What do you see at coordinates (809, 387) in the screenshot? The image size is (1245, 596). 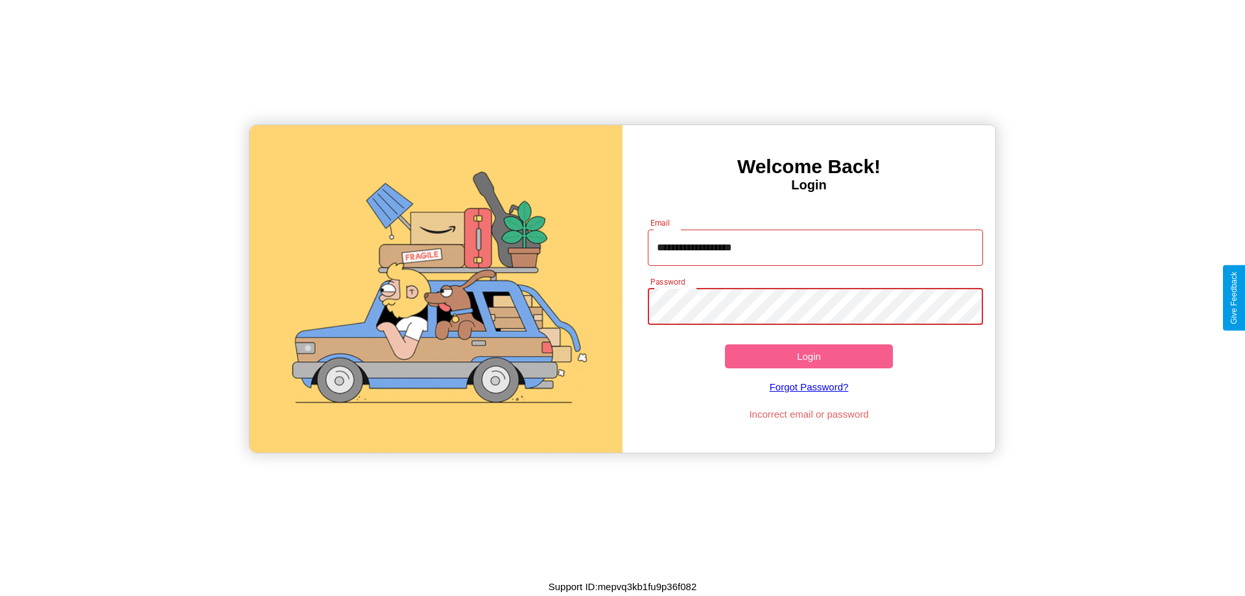 I see `a: Forgot Password?` at bounding box center [809, 387].